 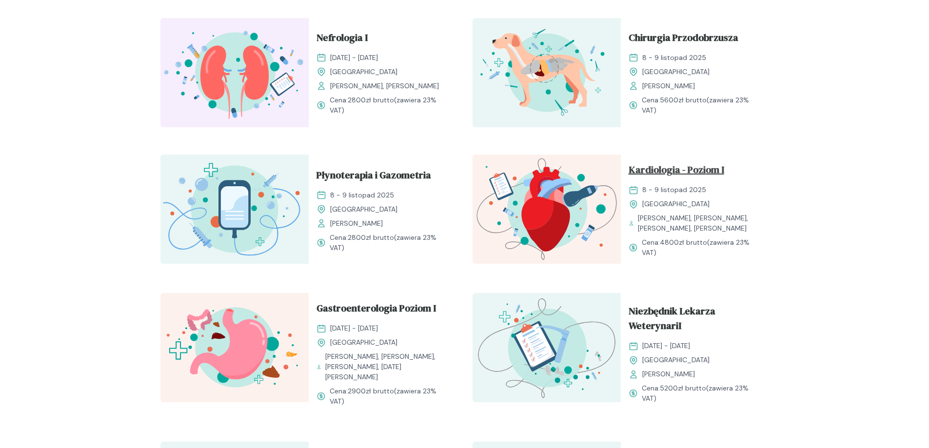 What do you see at coordinates (383, 310) in the screenshot?
I see `a: Gastroenterologia Poziom I` at bounding box center [383, 310].